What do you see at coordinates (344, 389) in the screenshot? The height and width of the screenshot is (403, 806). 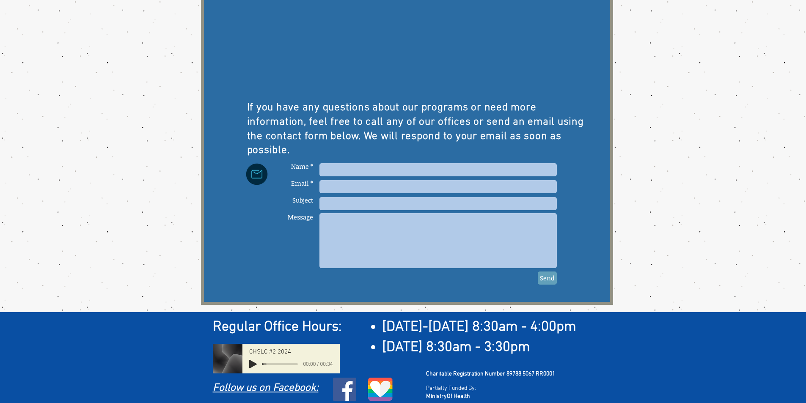 I see `a: Facebook` at bounding box center [344, 389].